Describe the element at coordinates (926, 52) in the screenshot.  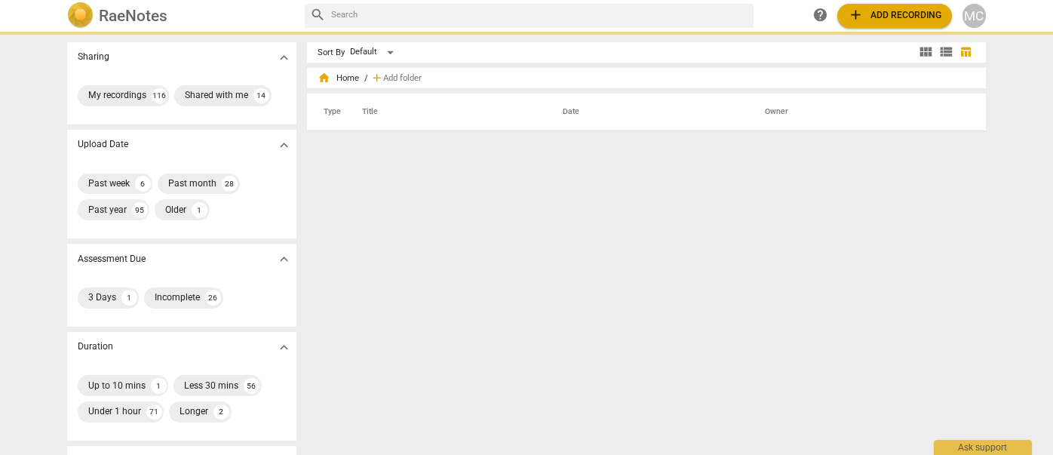
I see `span: view_module` at that location.